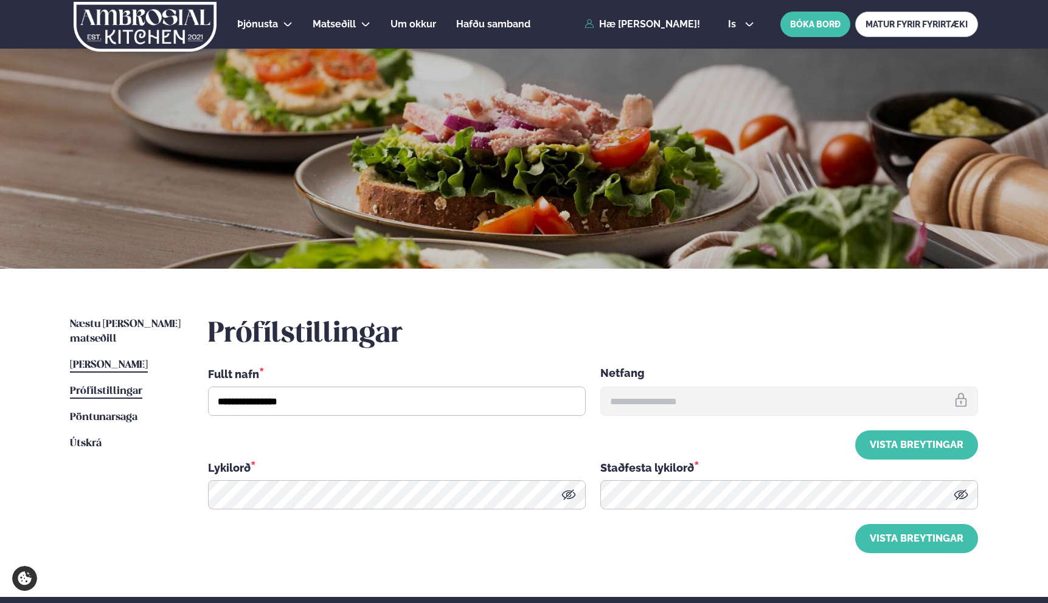  What do you see at coordinates (789, 374) in the screenshot?
I see `div: Netfang` at bounding box center [789, 374].